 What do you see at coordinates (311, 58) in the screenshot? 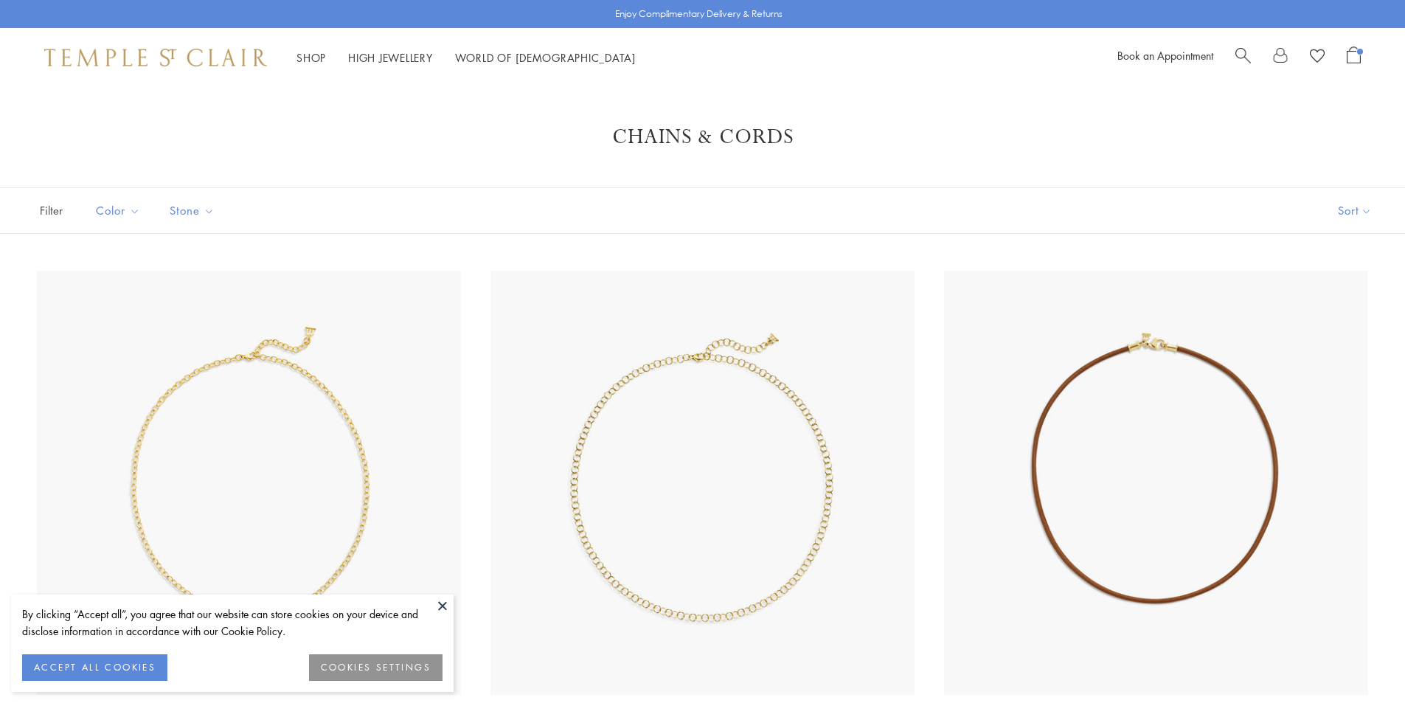
I see `a: ShopShop` at bounding box center [311, 58].